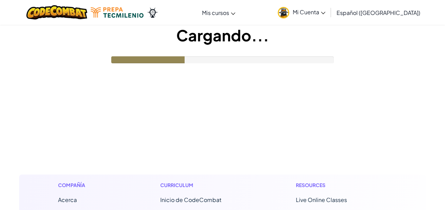  I want to click on a: CodeCombat logo, so click(57, 12).